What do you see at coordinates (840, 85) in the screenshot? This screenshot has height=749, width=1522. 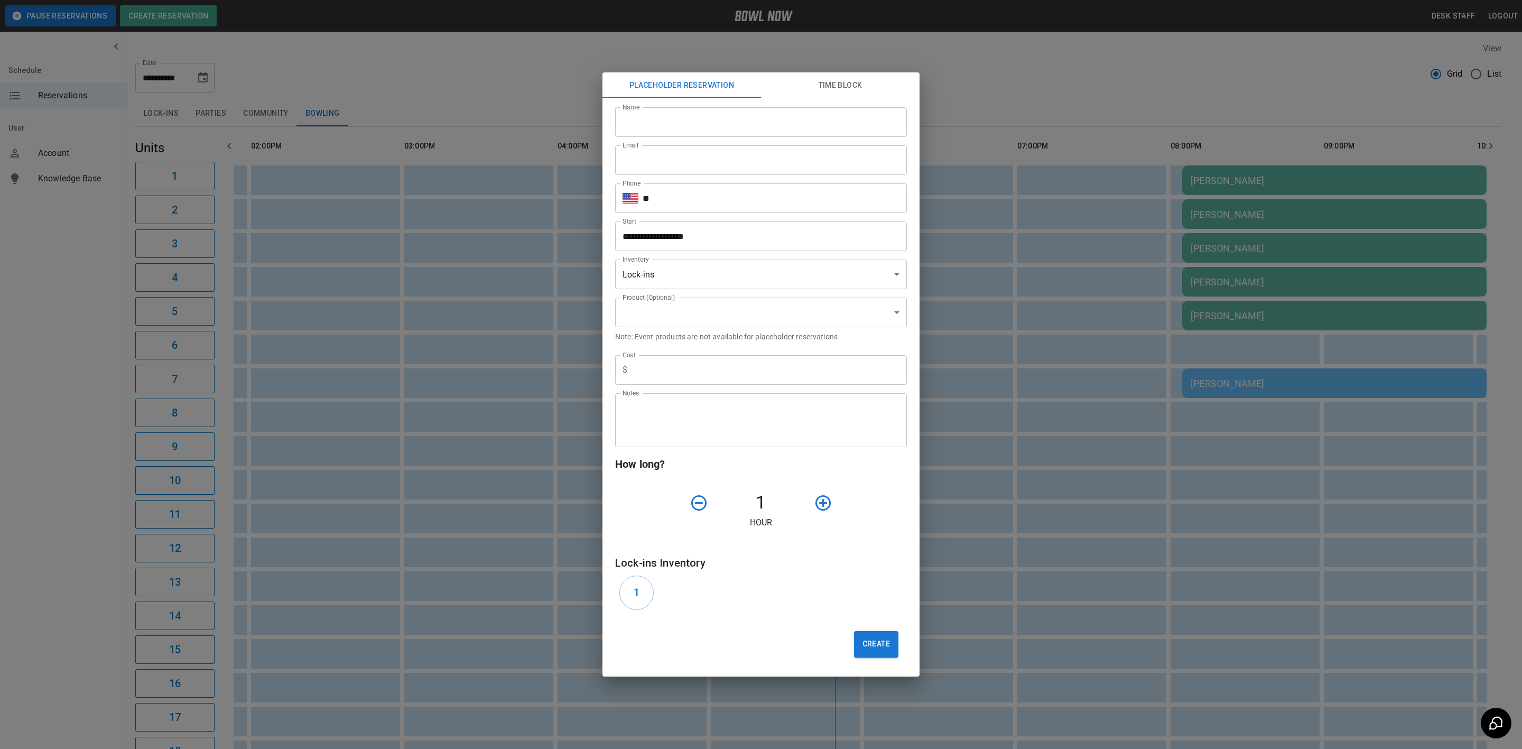 I see `button: Time Block` at bounding box center [840, 85].